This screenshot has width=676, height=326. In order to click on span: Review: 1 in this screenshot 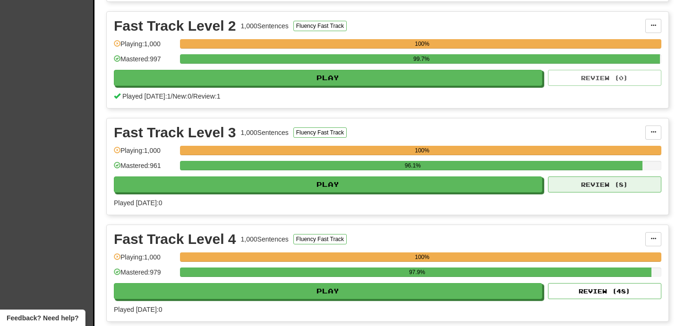, I will do `click(207, 96)`.